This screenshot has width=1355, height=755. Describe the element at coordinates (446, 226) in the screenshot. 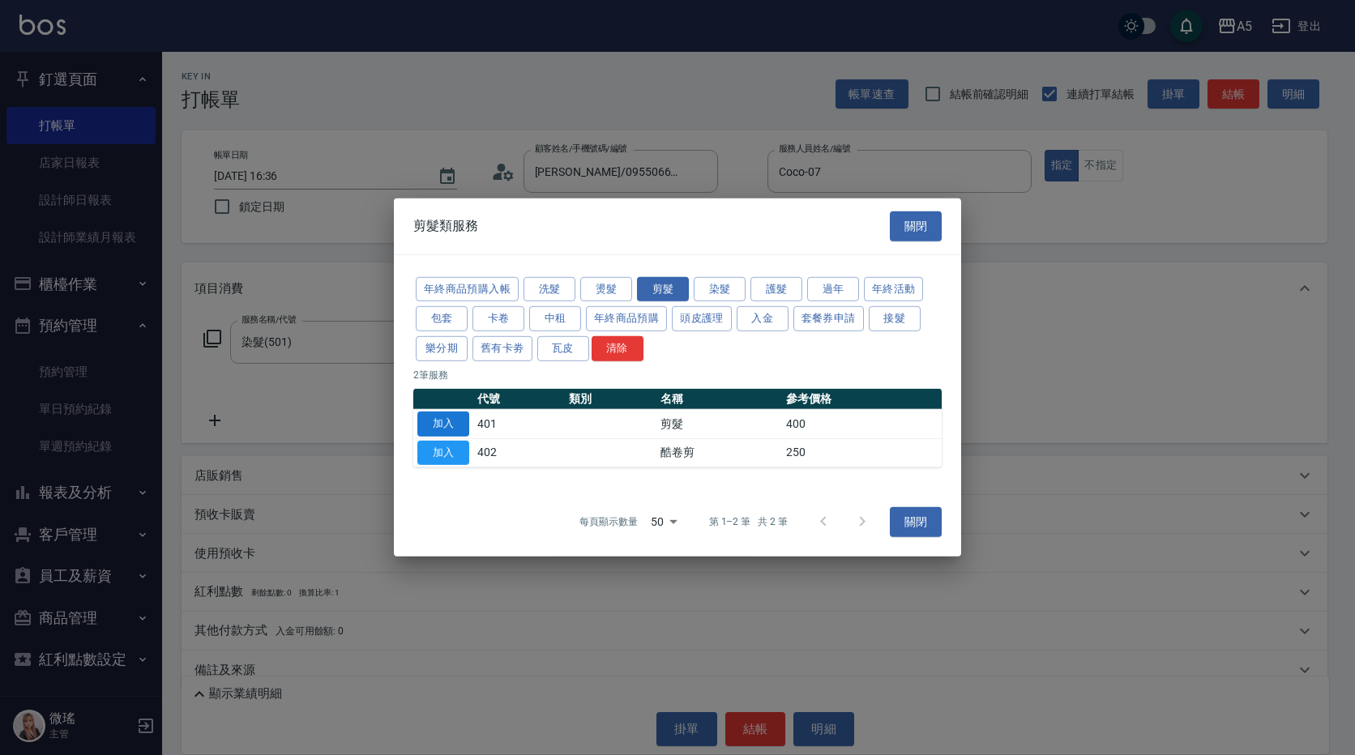

I see `span: 剪髮類服務` at that location.